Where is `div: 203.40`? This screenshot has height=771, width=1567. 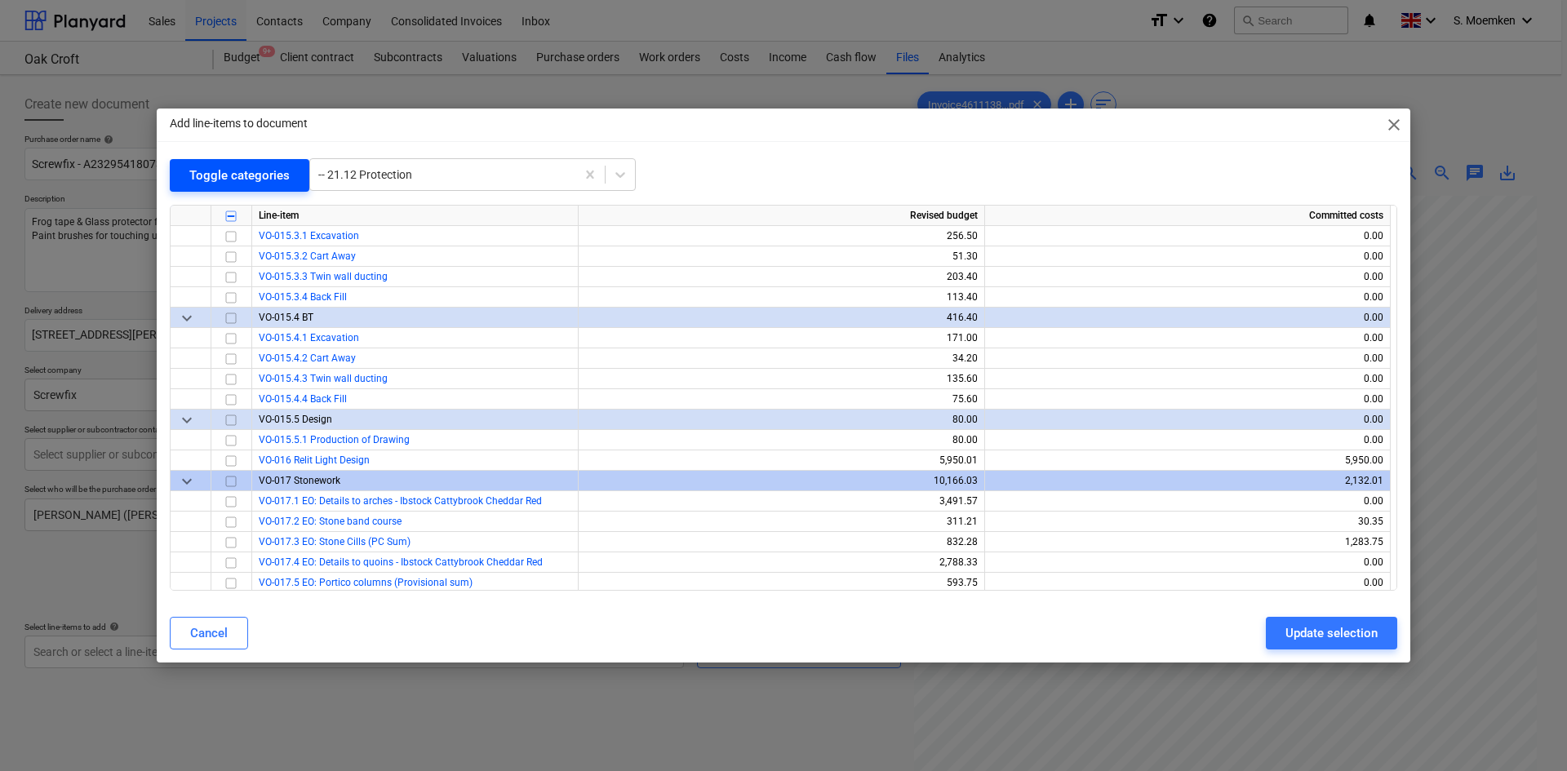 div: 203.40 is located at coordinates (781, 277).